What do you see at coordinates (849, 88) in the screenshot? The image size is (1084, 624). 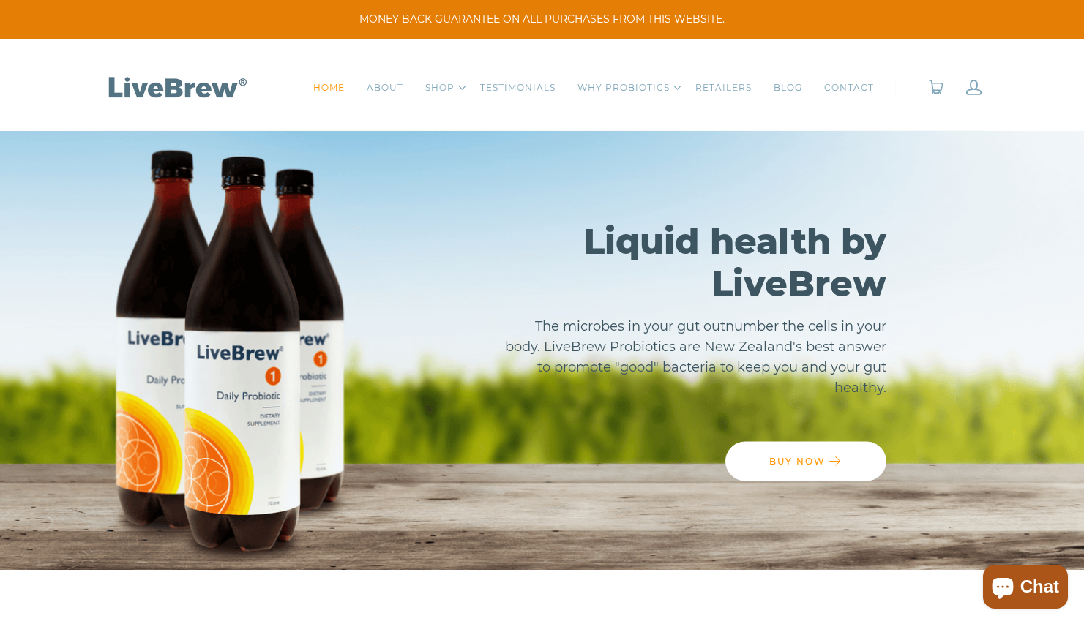 I see `a: CONTACT` at bounding box center [849, 88].